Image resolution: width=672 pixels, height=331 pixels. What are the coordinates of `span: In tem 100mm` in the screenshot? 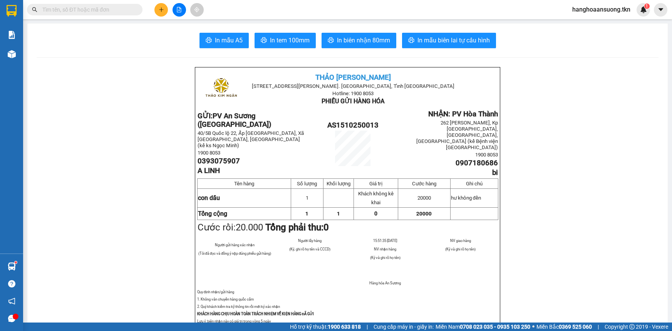 It's located at (289, 40).